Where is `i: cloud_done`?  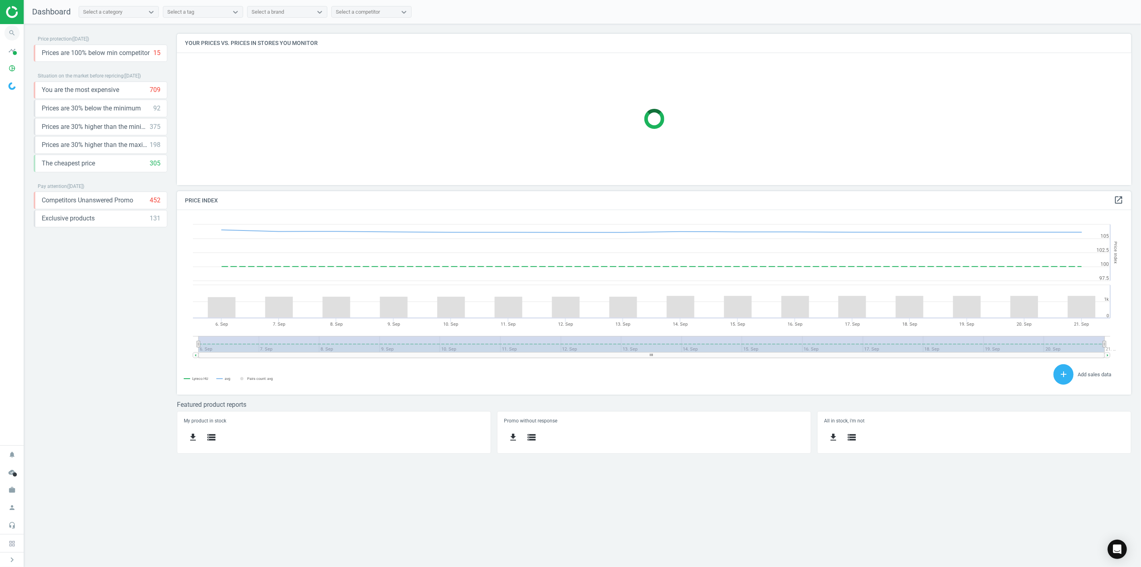
i: cloud_done is located at coordinates (12, 472).